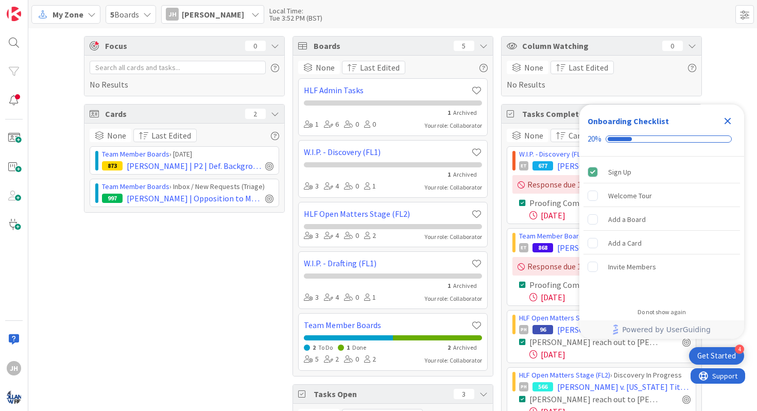 Image resolution: width=757 pixels, height=411 pixels. What do you see at coordinates (295, 18) in the screenshot?
I see `div: Tue 3:52 PM (BST)` at bounding box center [295, 18].